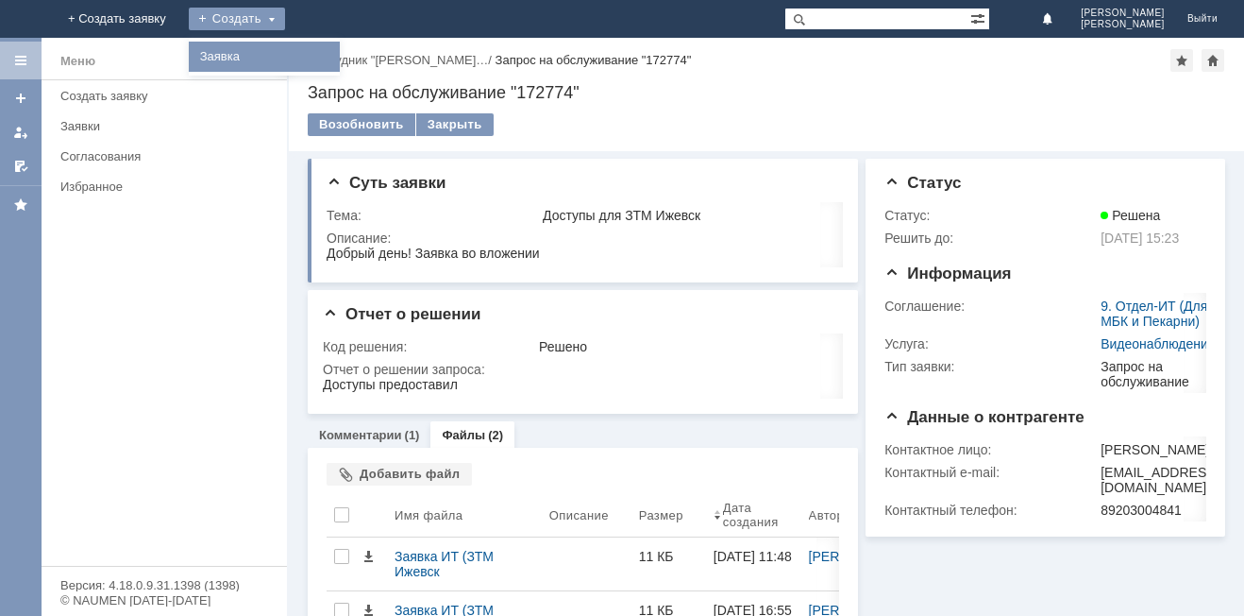 This screenshot has height=616, width=1244. Describe the element at coordinates (980, 17) in the screenshot. I see `span: Расширенный поиск` at that location.